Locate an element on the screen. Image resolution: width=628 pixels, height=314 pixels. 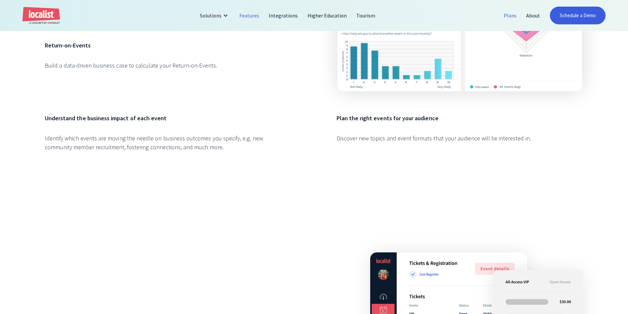
h6: Return-on-Events is located at coordinates (168, 45).